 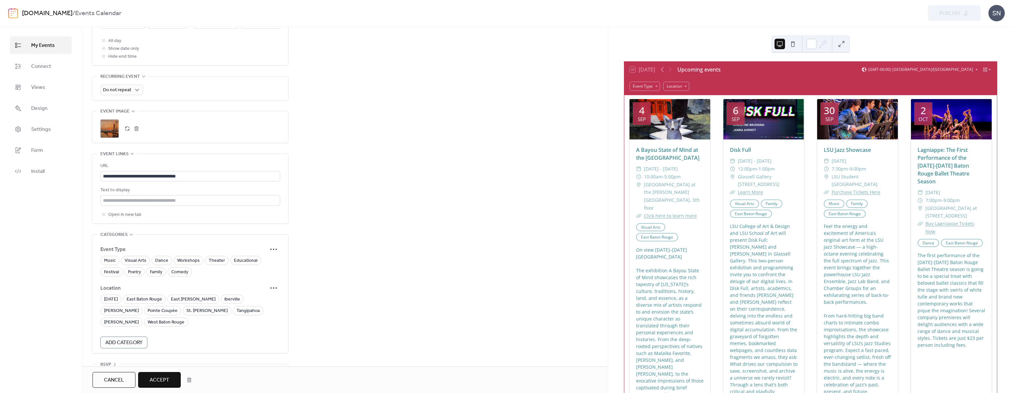 What do you see at coordinates (840, 169) in the screenshot?
I see `span: 7:30pm` at bounding box center [840, 169].